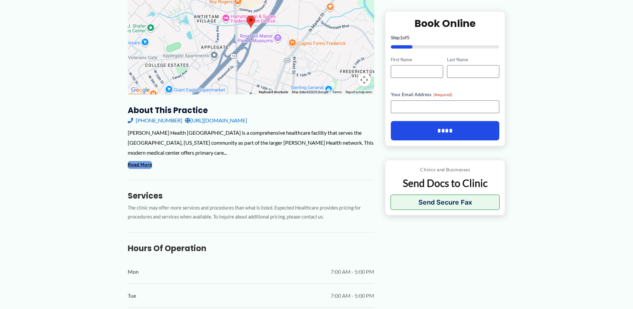 This screenshot has height=309, width=633. Describe the element at coordinates (445, 202) in the screenshot. I see `button: Send Secure Fax` at that location.